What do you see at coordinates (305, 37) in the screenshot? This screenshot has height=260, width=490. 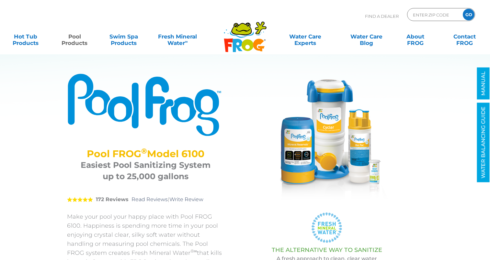 I see `a: Water CareExperts` at bounding box center [305, 37].